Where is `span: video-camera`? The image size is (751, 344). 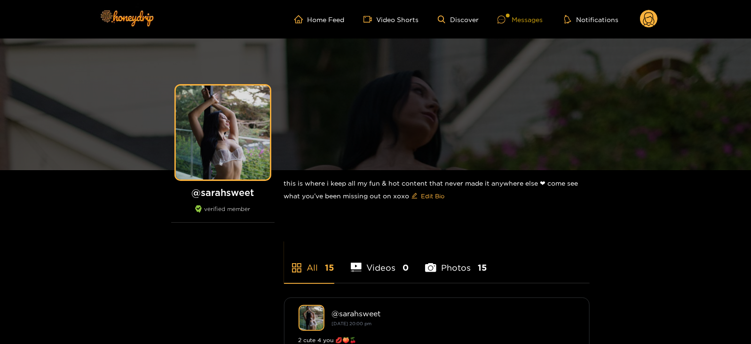
span: video-camera is located at coordinates (370, 19).